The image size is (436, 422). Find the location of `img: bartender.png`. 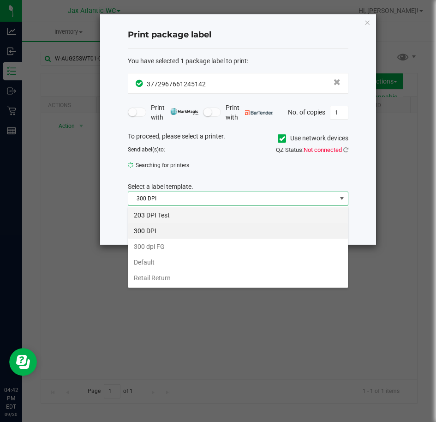

img: bartender.png is located at coordinates (259, 113).